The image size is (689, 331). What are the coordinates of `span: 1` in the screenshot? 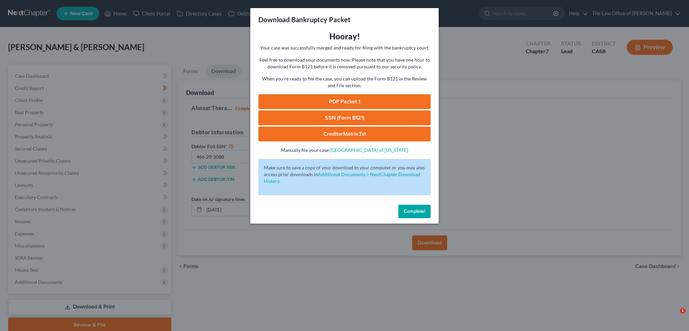 It's located at (683, 311).